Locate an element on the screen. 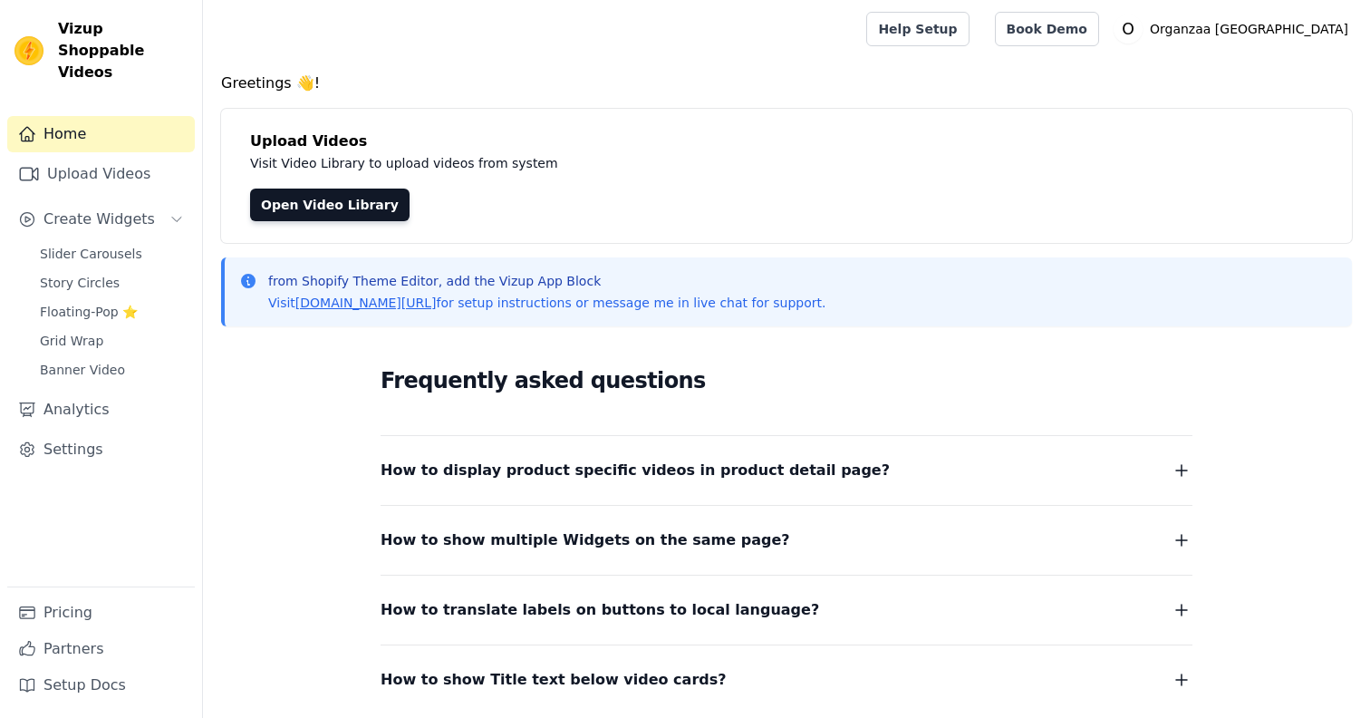 The image size is (1370, 718). span: How to show multiple Widgets on the same page? is located at coordinates (585, 540).